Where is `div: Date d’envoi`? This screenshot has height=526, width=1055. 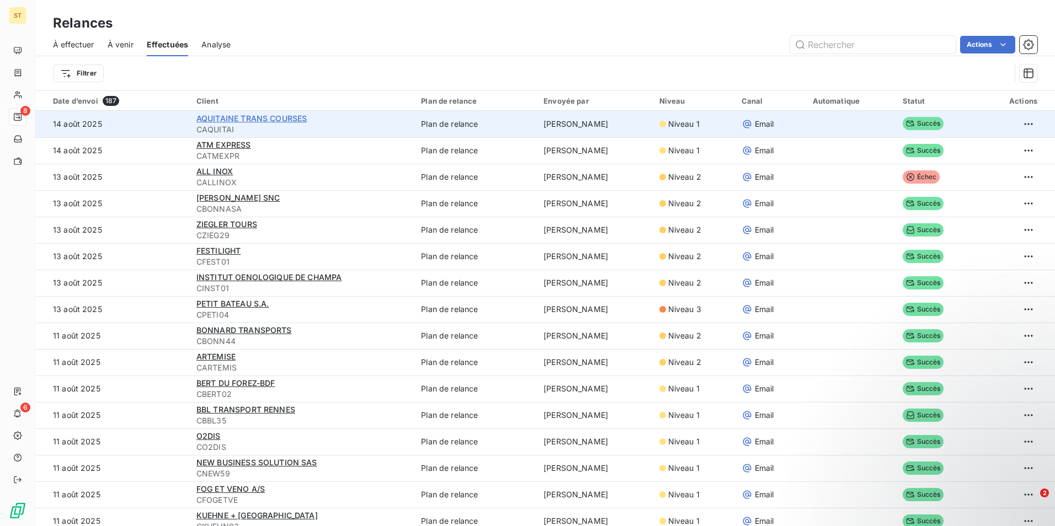 div: Date d’envoi is located at coordinates (118, 101).